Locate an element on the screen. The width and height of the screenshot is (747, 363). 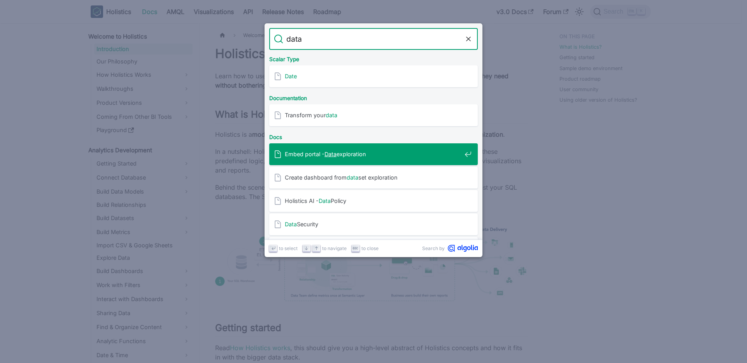
span: to select is located at coordinates (288, 248).